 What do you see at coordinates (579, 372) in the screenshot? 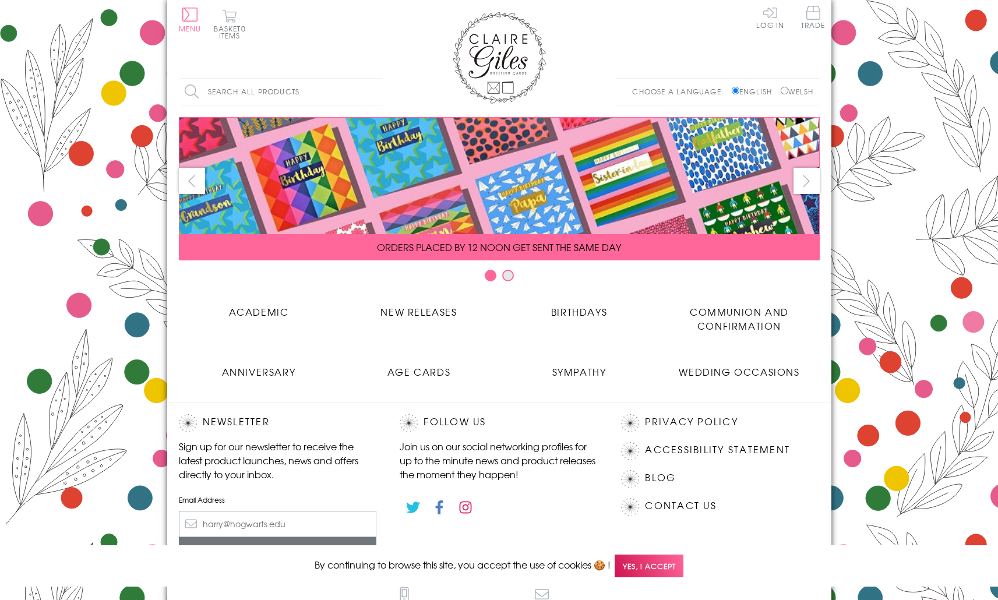
I see `span: Sympathy` at bounding box center [579, 372].